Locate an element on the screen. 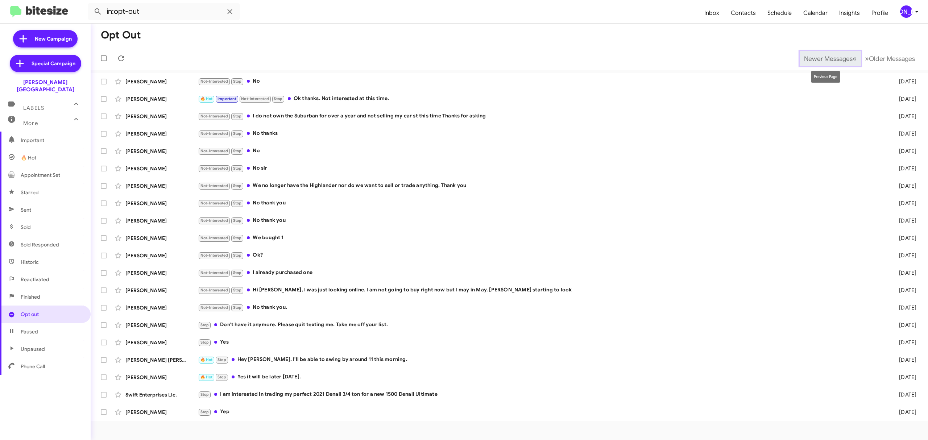 The image size is (928, 440). div: Previous Page is located at coordinates (825, 77).